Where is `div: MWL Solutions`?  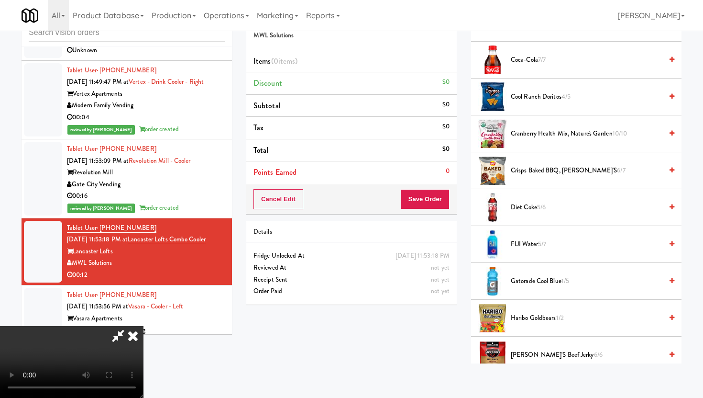 div: MWL Solutions is located at coordinates (146, 263).